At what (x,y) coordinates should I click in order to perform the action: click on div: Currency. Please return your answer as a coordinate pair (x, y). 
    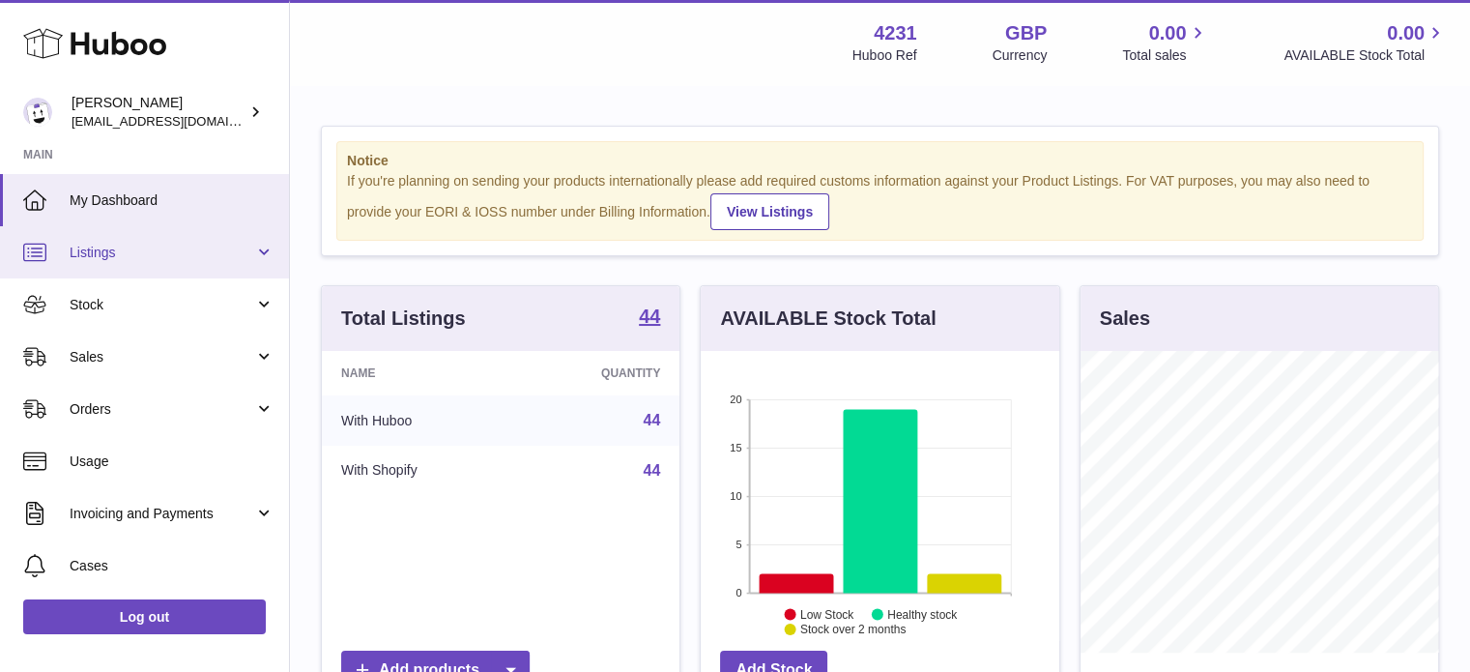
    Looking at the image, I should click on (1019, 55).